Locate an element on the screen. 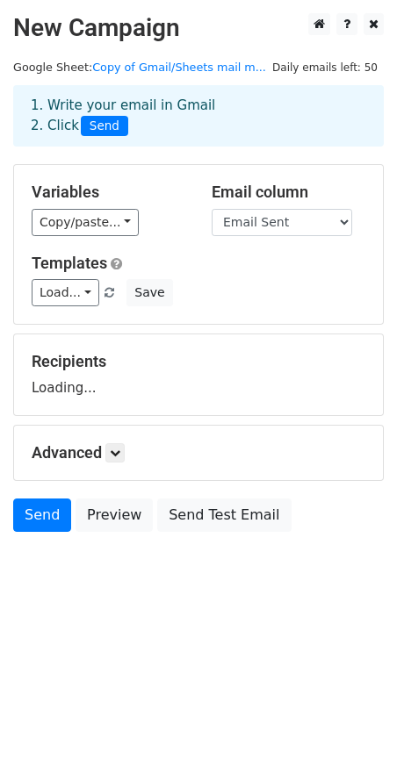 The height and width of the screenshot is (760, 397). a: Daily emails left: 50 is located at coordinates (325, 67).